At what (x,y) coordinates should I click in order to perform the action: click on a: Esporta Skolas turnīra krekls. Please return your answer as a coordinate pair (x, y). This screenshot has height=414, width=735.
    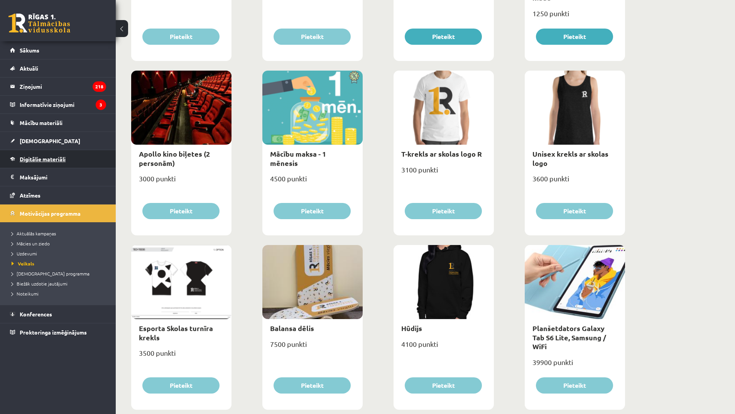
    Looking at the image, I should click on (176, 332).